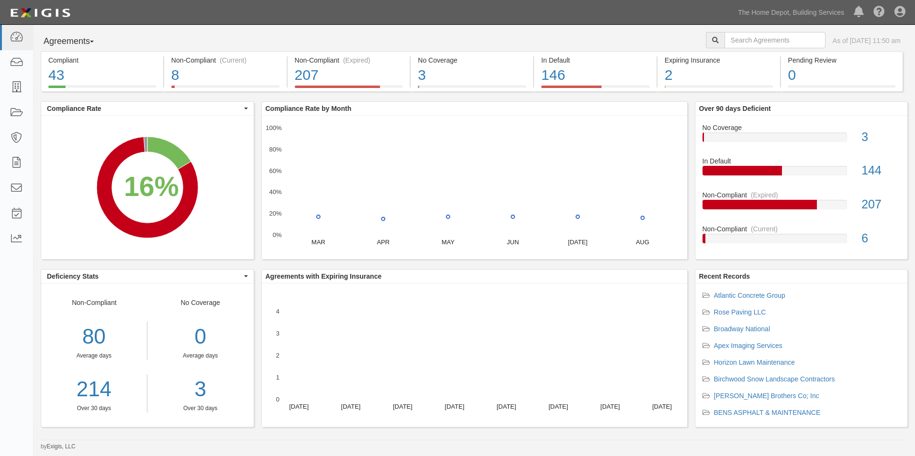  Describe the element at coordinates (200, 389) in the screenshot. I see `a: 3` at that location.